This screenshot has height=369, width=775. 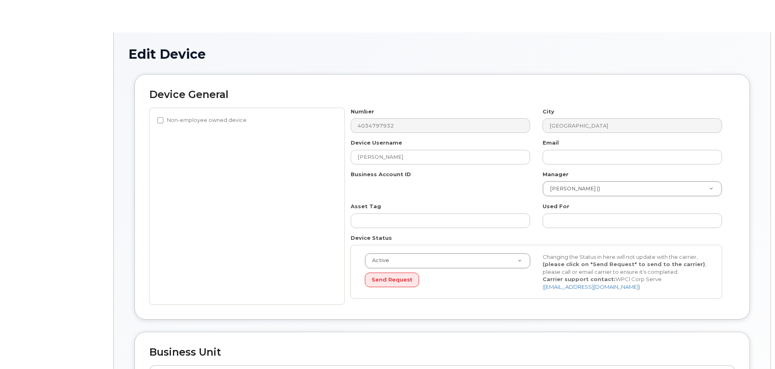 What do you see at coordinates (371, 238) in the screenshot?
I see `label: Device Status` at bounding box center [371, 238].